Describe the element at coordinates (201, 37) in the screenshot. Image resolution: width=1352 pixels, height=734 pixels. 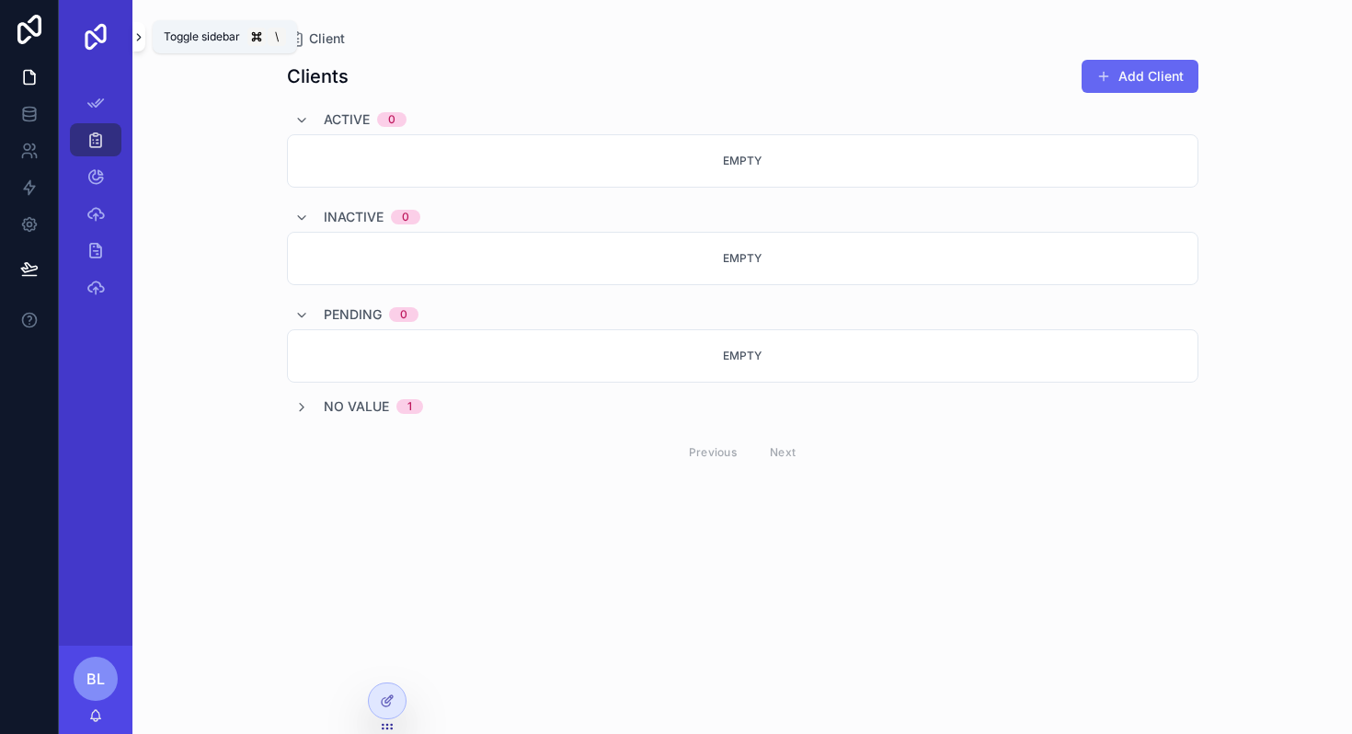
I see `span: Toggle sidebar` at that location.